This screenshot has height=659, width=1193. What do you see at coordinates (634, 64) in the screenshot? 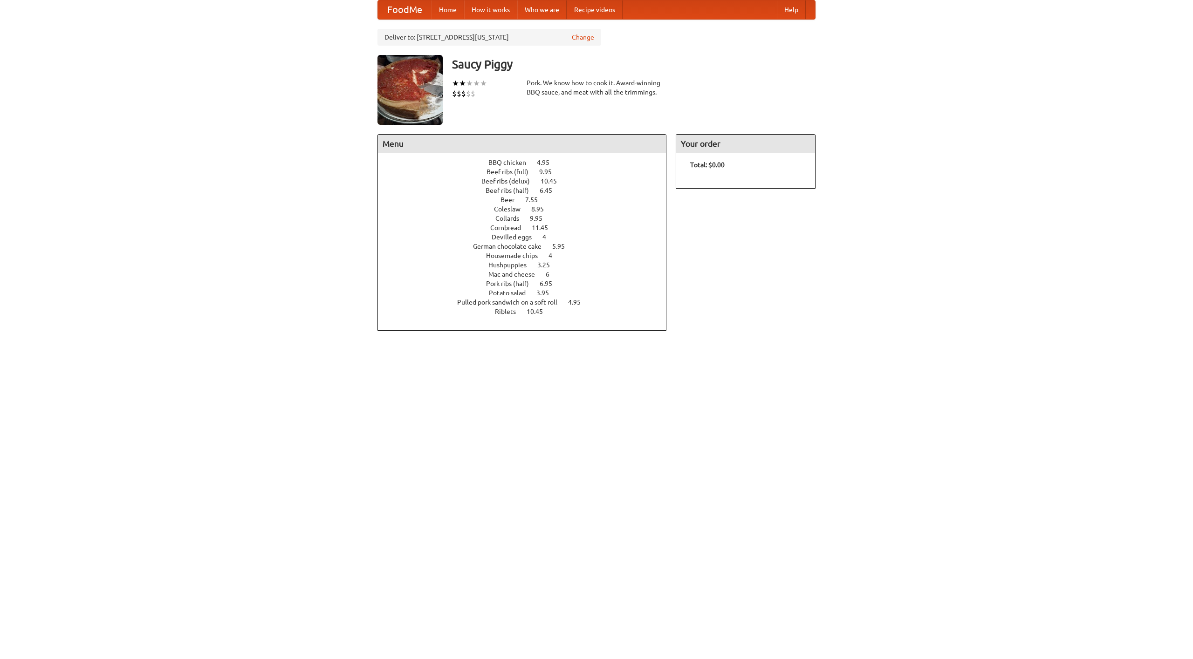
I see `h3: Saucy Piggy` at bounding box center [634, 64].